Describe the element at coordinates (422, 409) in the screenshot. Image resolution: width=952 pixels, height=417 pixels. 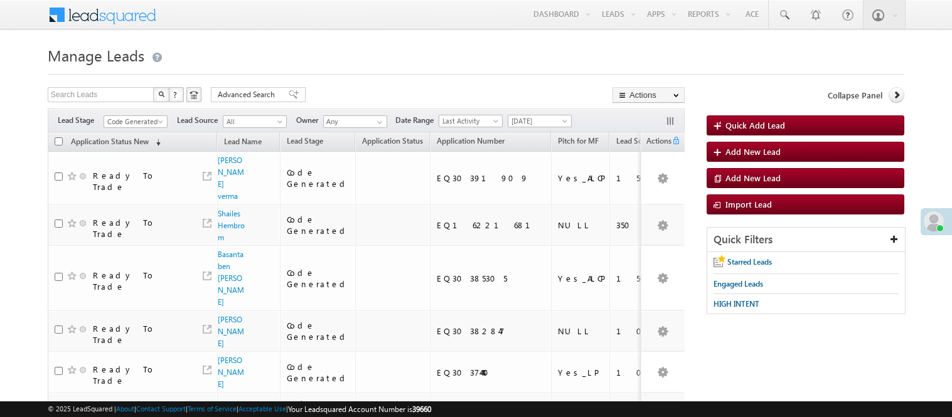
I see `span: 39660` at that location.